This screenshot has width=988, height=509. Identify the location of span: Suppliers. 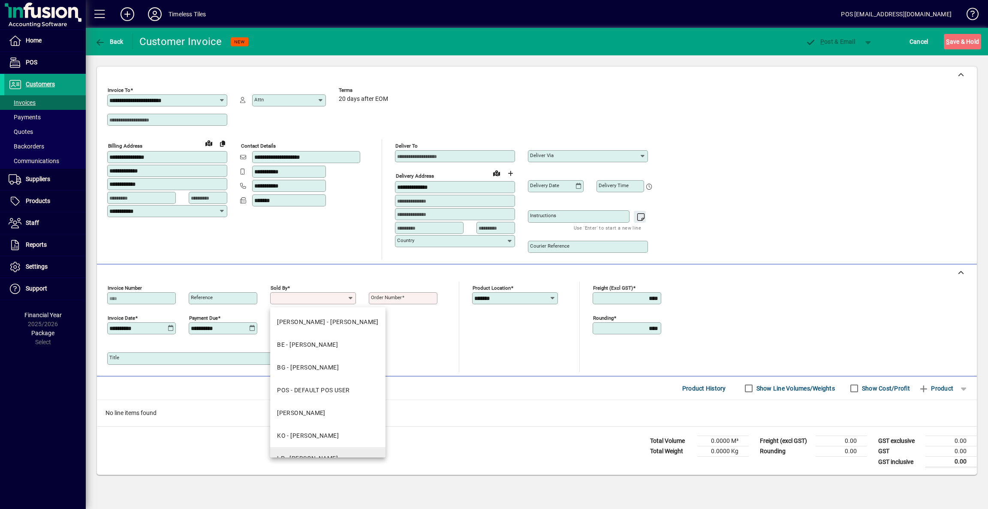
(38, 179).